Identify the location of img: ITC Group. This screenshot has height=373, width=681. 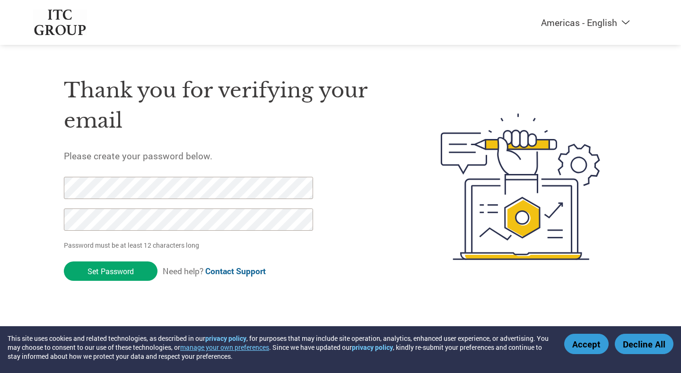
(60, 22).